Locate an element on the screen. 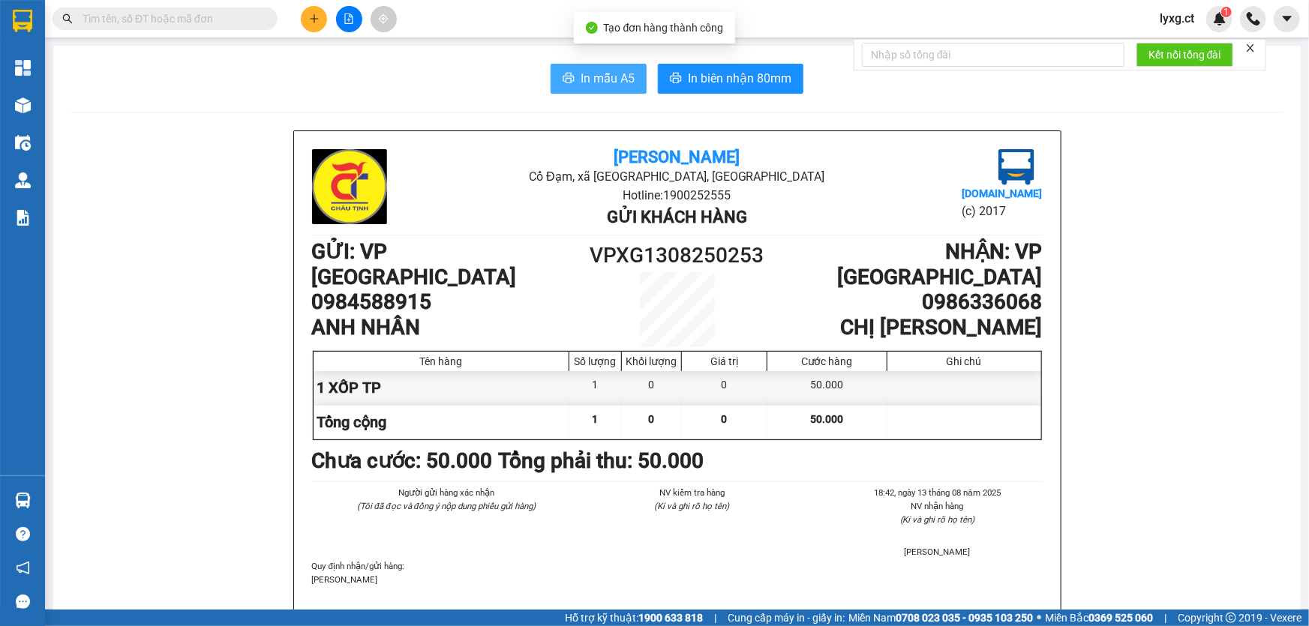 Image resolution: width=1309 pixels, height=626 pixels. span: plus is located at coordinates (314, 19).